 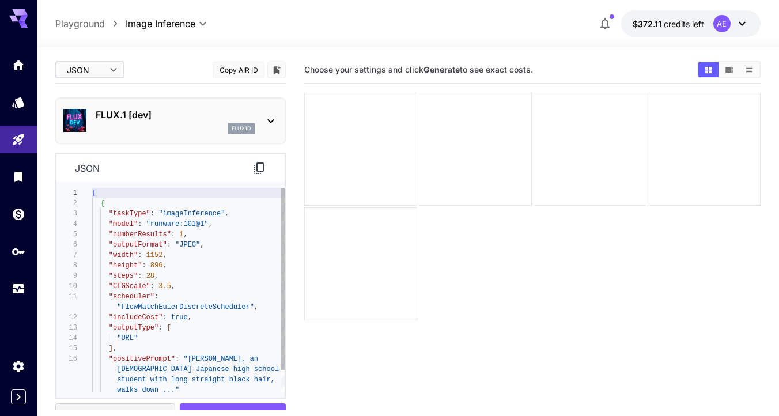 I want to click on span: "numberResults", so click(x=140, y=234).